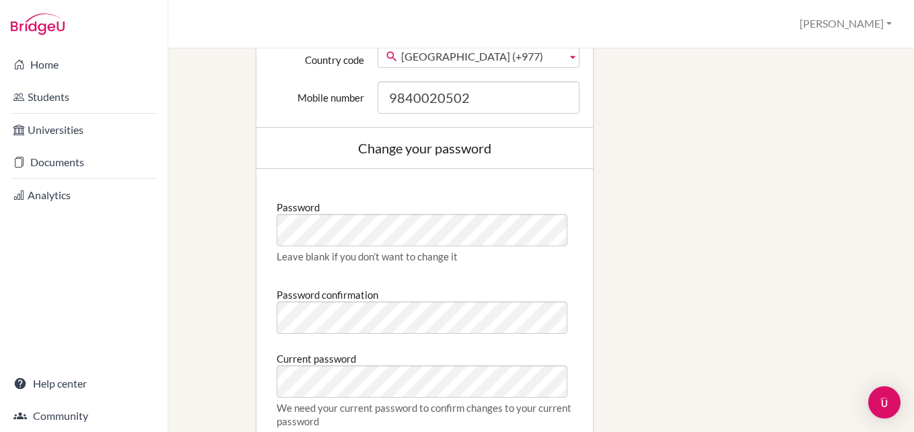 Image resolution: width=914 pixels, height=432 pixels. What do you see at coordinates (316, 356) in the screenshot?
I see `label: Current password` at bounding box center [316, 356].